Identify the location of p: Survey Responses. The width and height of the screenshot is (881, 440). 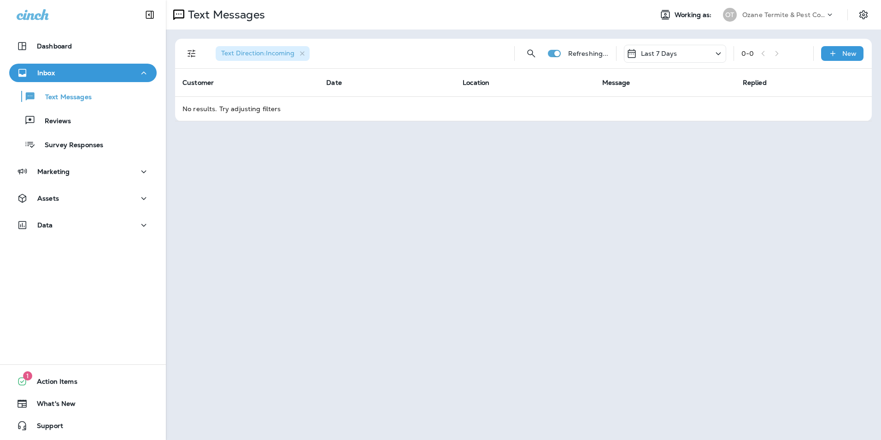
(69, 145).